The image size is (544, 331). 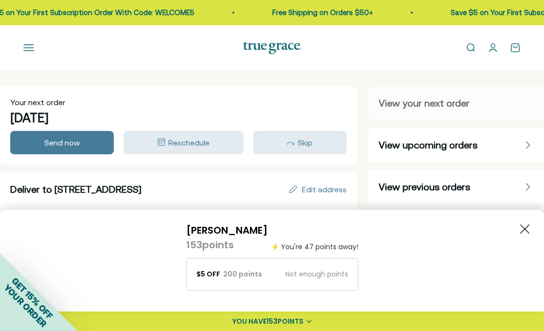 What do you see at coordinates (305, 142) in the screenshot?
I see `span: Skip` at bounding box center [305, 142].